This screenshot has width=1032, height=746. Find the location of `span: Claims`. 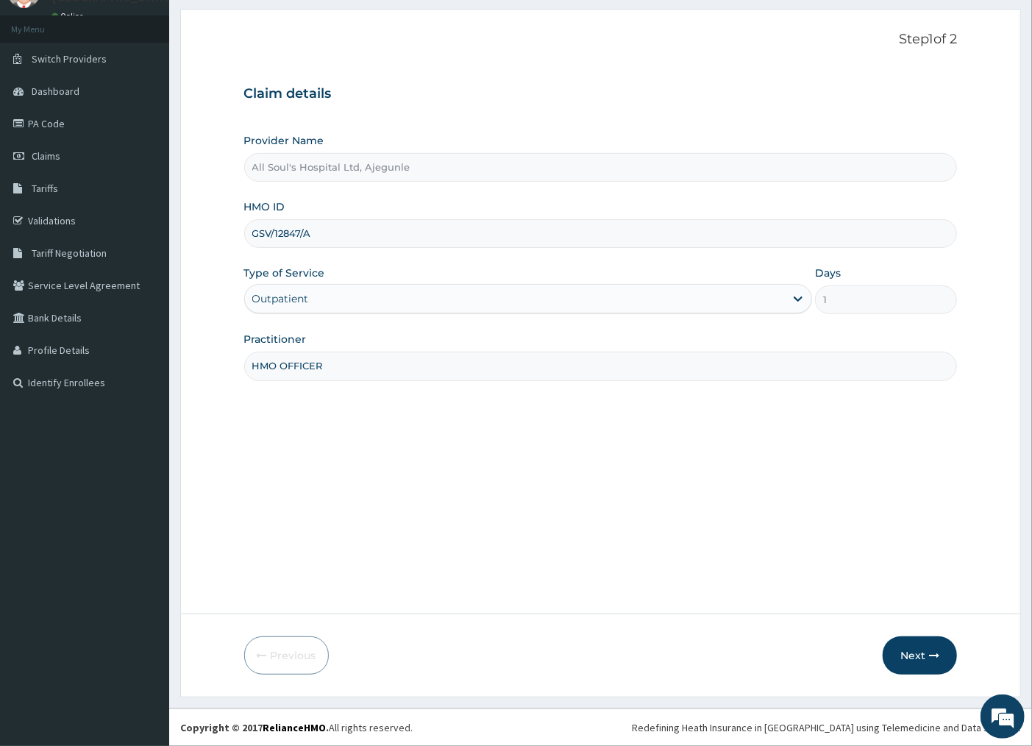

span: Claims is located at coordinates (46, 156).